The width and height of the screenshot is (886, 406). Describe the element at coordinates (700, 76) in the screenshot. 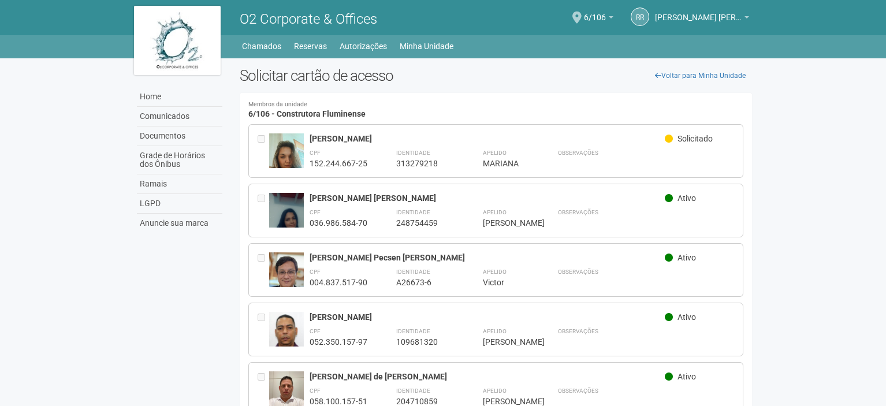

I see `a: Voltar para Minha Unidade` at that location.